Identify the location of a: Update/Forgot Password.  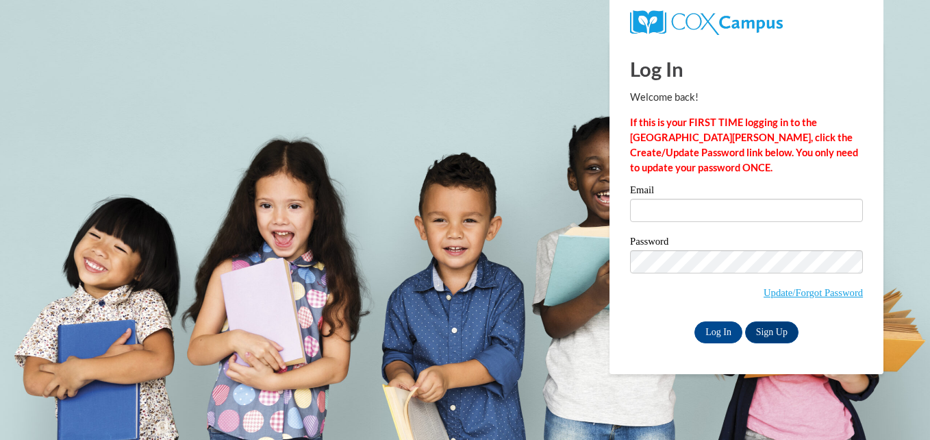
(813, 292).